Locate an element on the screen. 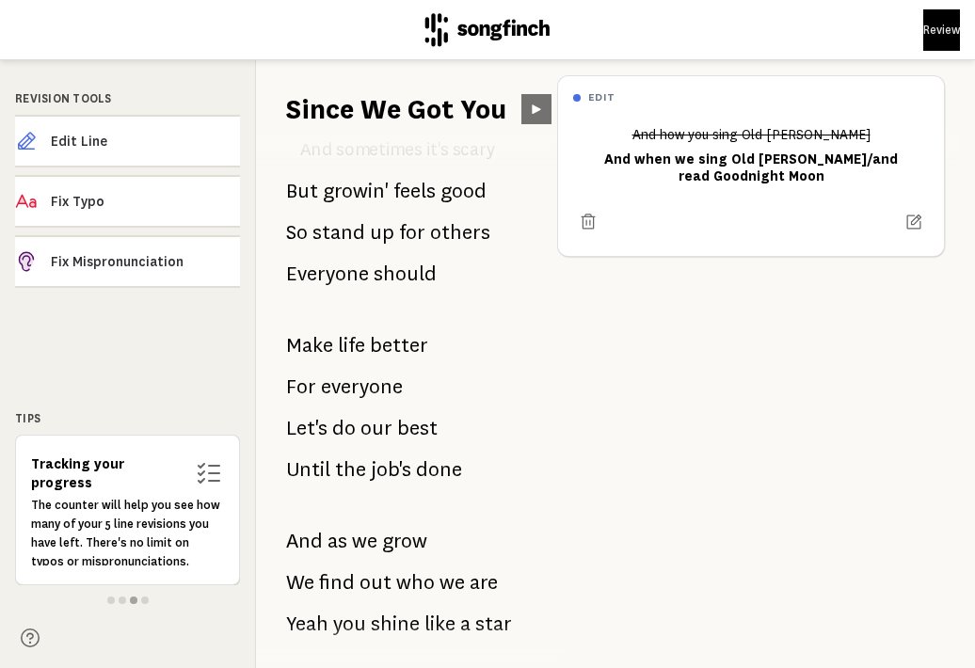 The height and width of the screenshot is (668, 975). button: Edit Line is located at coordinates (127, 141).